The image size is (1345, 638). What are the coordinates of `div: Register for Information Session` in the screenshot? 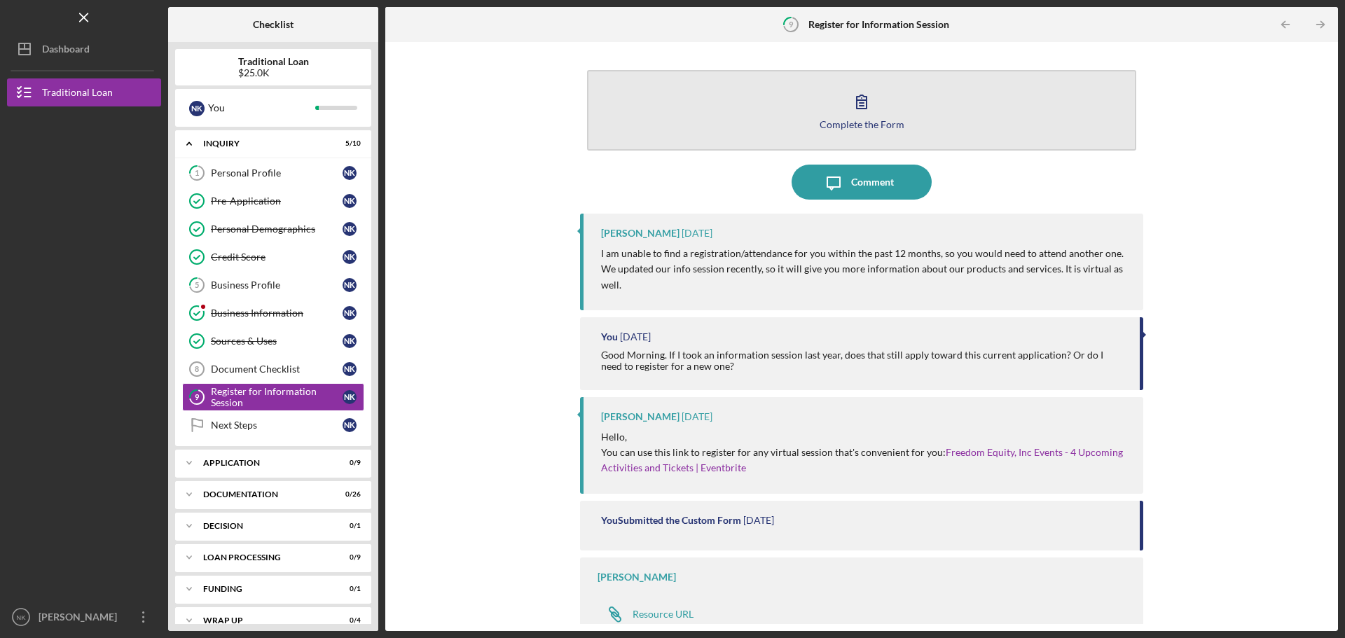 It's located at (277, 397).